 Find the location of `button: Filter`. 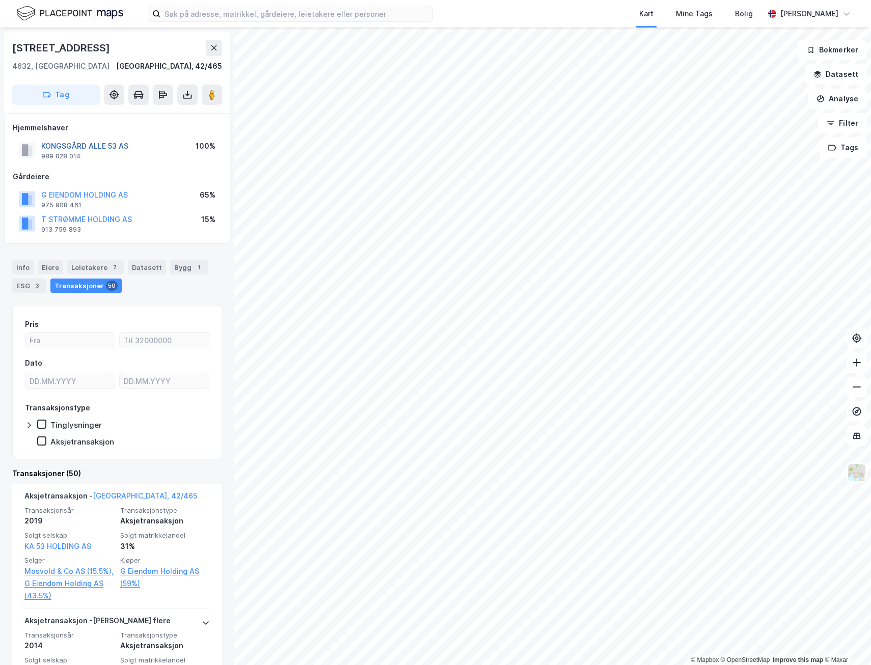

button: Filter is located at coordinates (842, 123).